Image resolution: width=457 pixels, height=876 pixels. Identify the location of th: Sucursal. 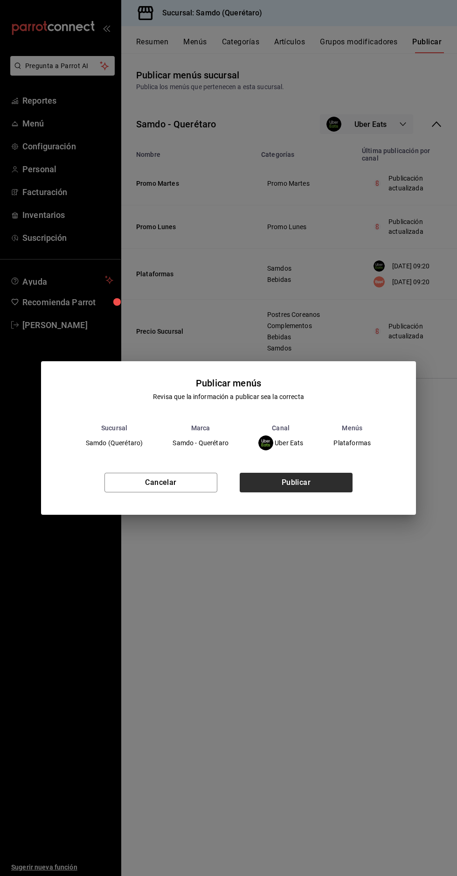
(114, 428).